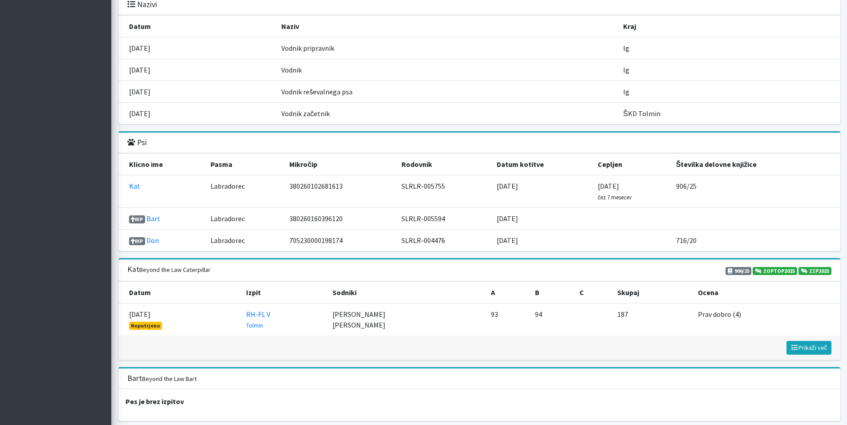 Image resolution: width=847 pixels, height=425 pixels. Describe the element at coordinates (407, 293) in the screenshot. I see `th: Sodniki` at that location.